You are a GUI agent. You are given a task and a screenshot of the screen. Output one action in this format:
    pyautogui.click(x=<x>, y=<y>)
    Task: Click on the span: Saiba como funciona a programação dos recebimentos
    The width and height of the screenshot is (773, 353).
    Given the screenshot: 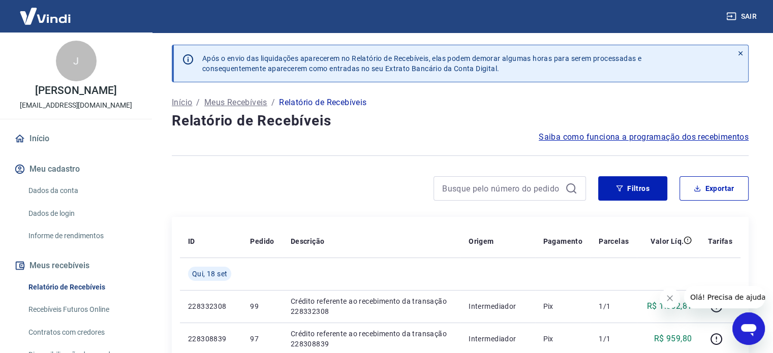 What is the action you would take?
    pyautogui.click(x=643, y=137)
    